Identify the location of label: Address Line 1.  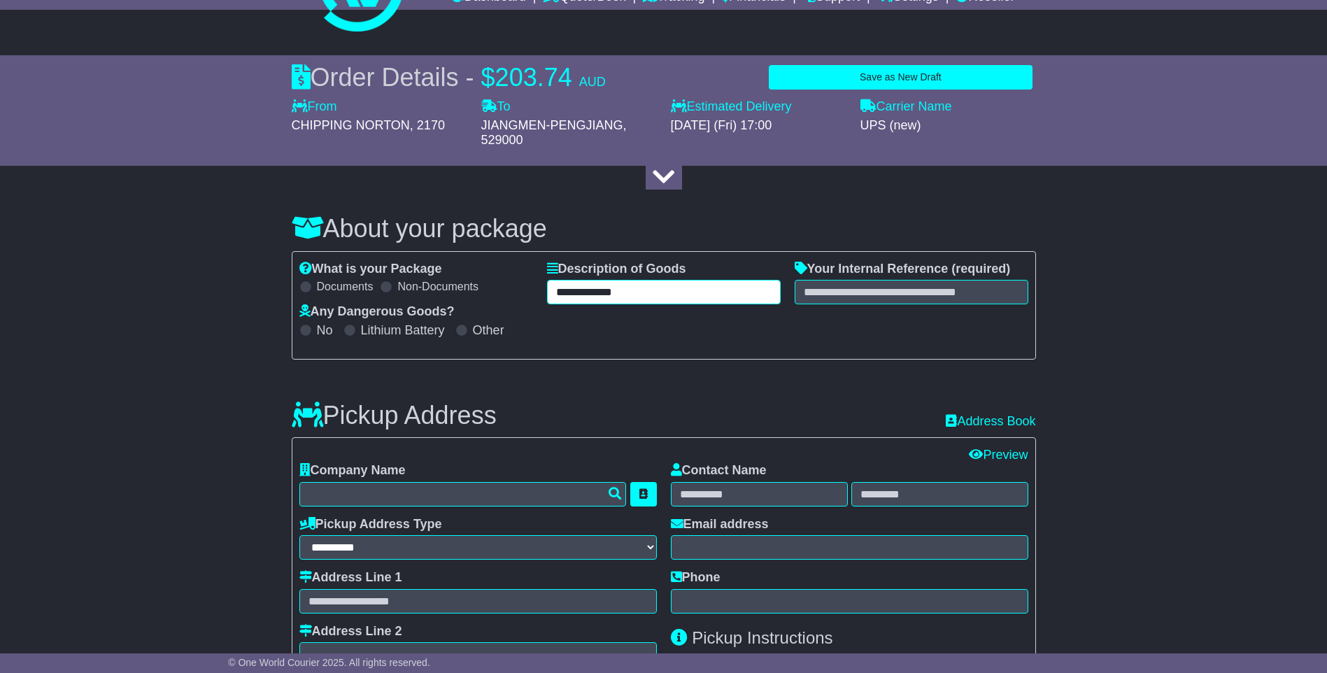
(351, 578).